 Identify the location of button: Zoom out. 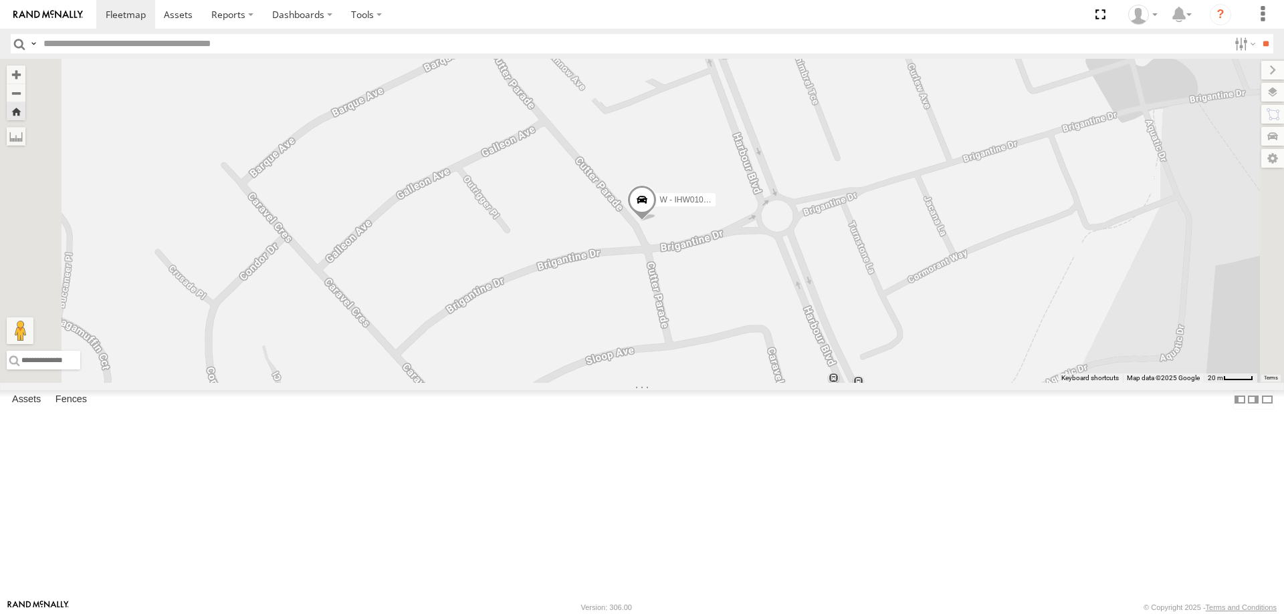
(16, 93).